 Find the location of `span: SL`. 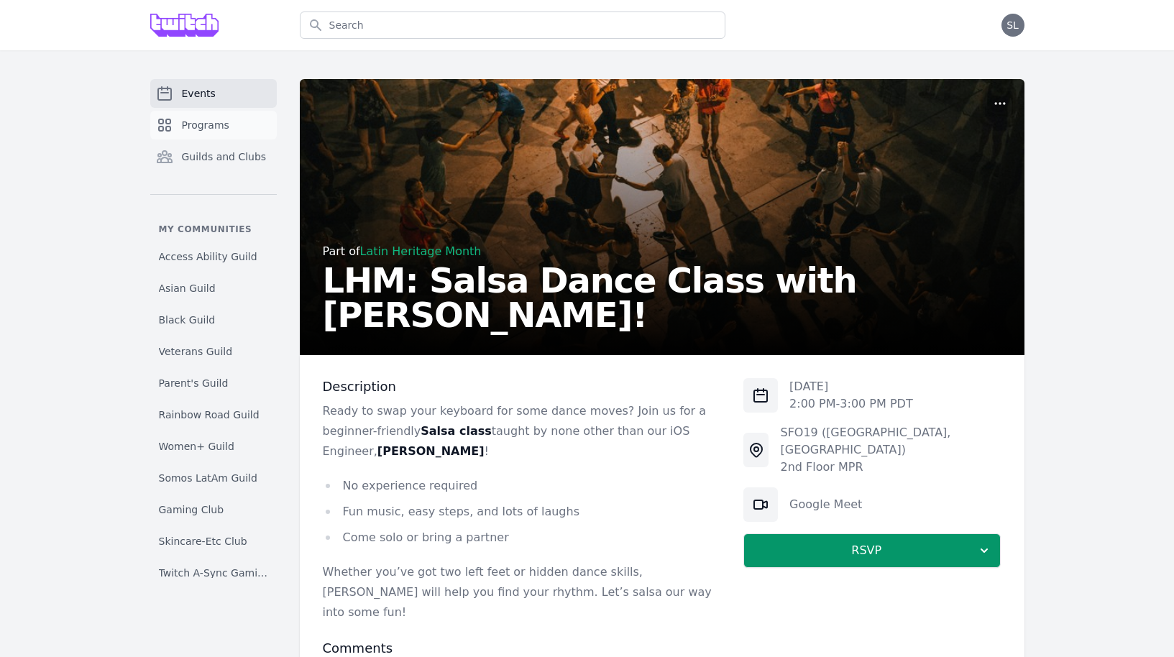

span: SL is located at coordinates (1012, 25).